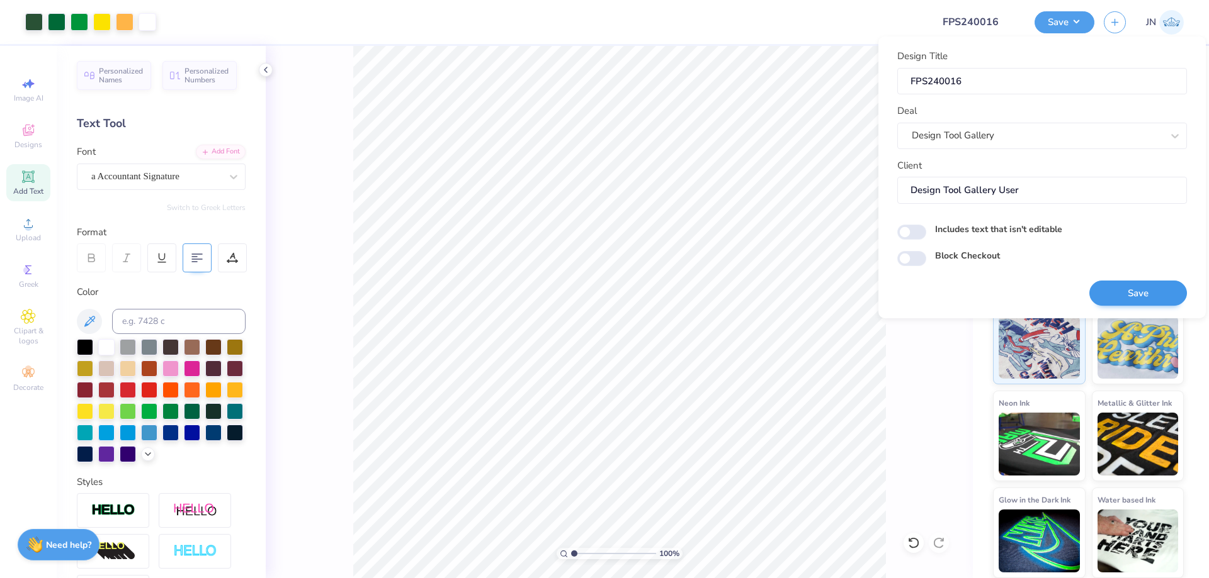 The image size is (1209, 578). I want to click on img: Jacky Noya, so click(1171, 22).